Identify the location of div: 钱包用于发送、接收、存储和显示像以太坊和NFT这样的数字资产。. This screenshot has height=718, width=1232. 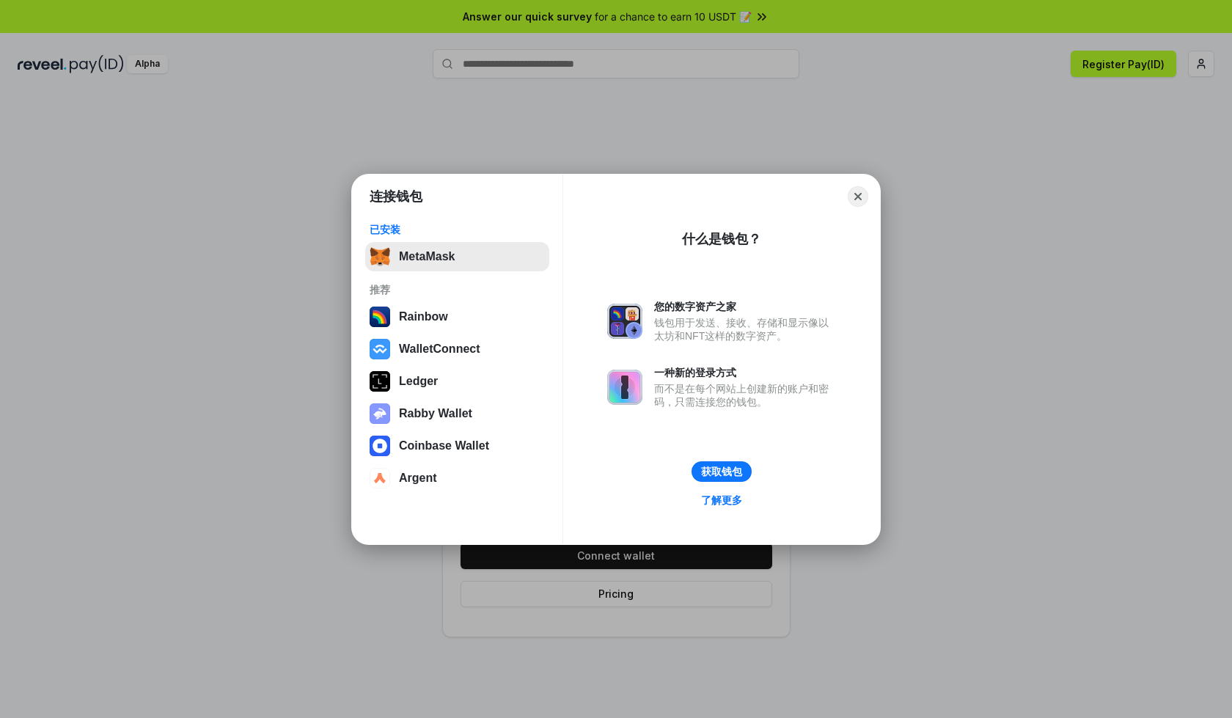
(745, 329).